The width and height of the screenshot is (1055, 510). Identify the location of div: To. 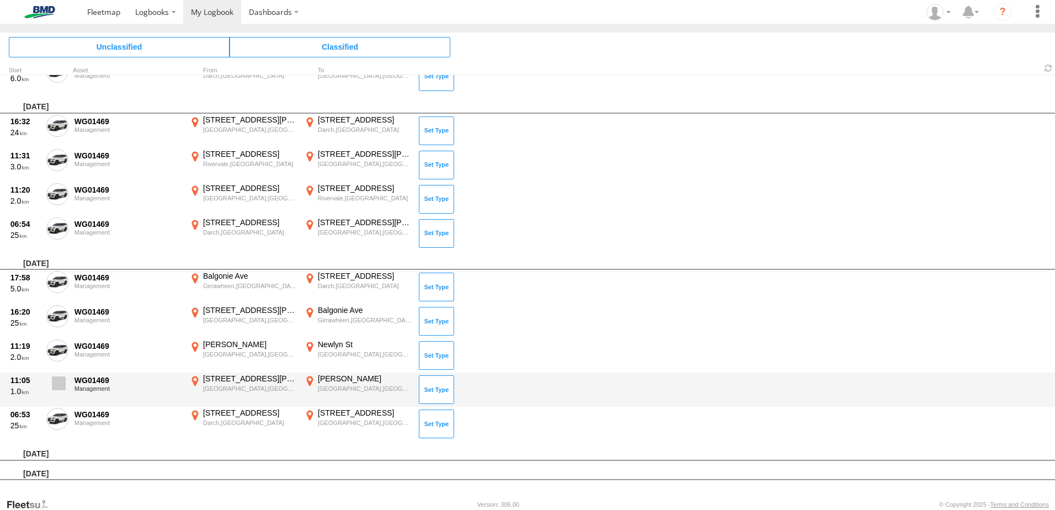
(358, 71).